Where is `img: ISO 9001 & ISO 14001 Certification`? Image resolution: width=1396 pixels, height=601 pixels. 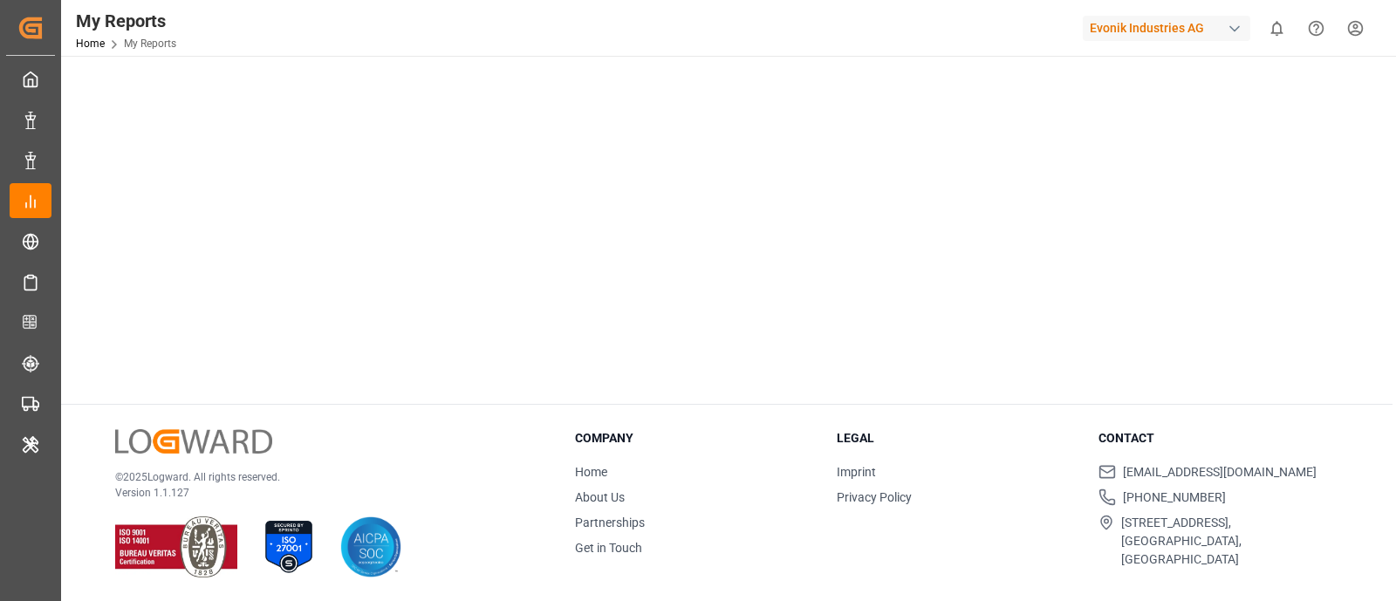 img: ISO 9001 & ISO 14001 Certification is located at coordinates (176, 547).